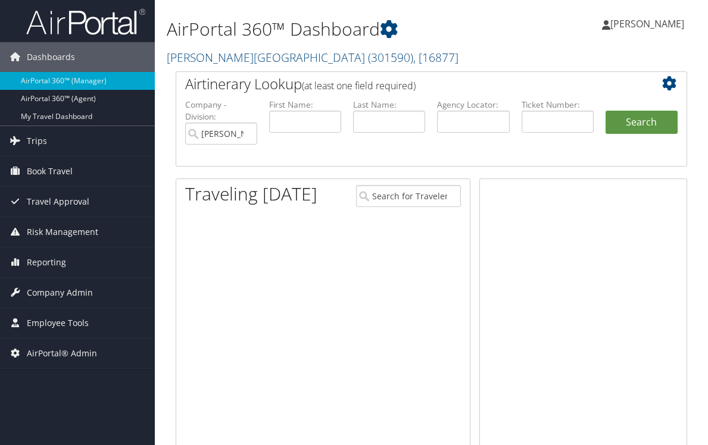 This screenshot has height=445, width=708. I want to click on span: Reporting, so click(46, 263).